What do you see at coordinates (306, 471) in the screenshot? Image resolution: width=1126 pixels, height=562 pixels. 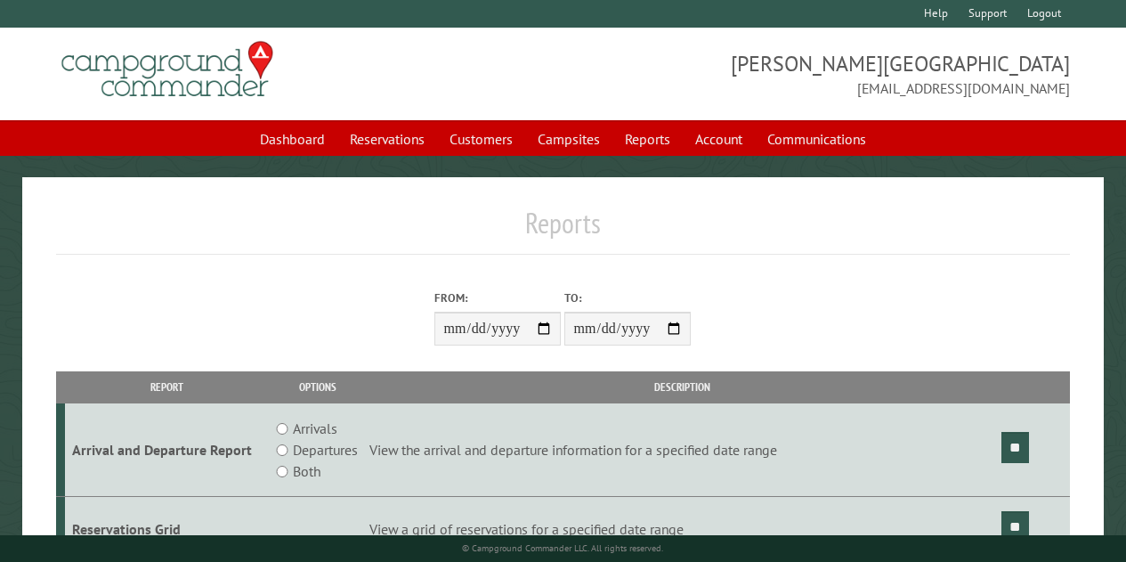 I see `label: Both` at bounding box center [306, 471].